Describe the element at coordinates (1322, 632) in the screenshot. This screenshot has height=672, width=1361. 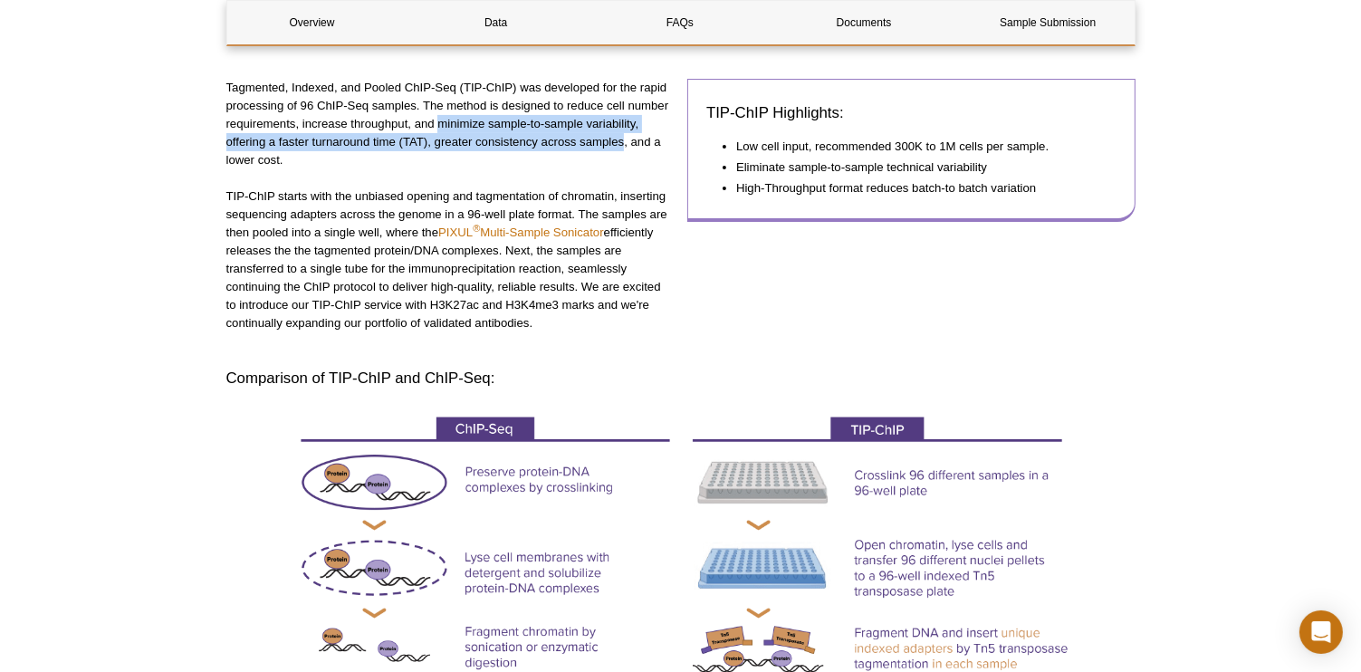
I see `div: Open Intercom Messenger` at that location.